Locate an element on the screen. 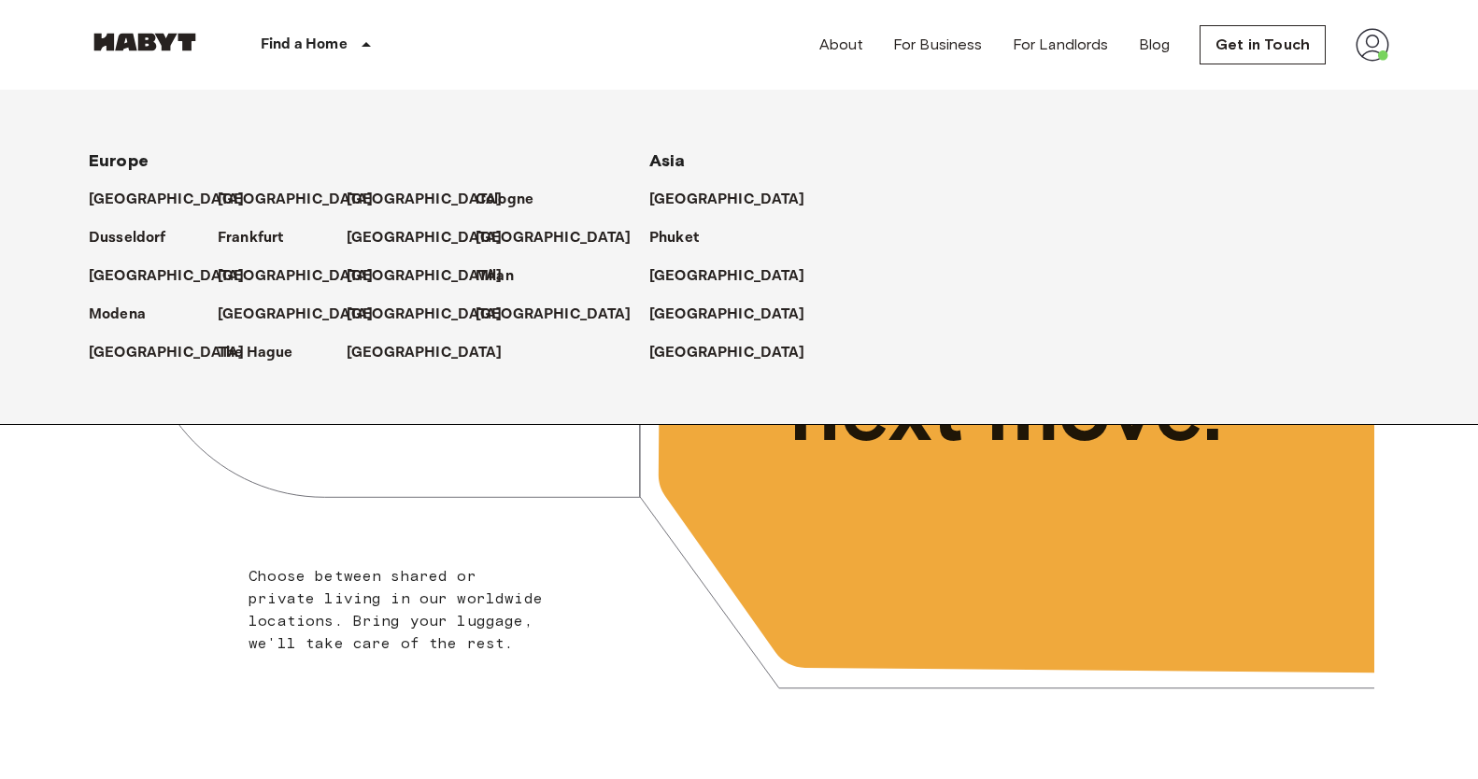 The height and width of the screenshot is (779, 1478). img: avatar is located at coordinates (1372, 45).